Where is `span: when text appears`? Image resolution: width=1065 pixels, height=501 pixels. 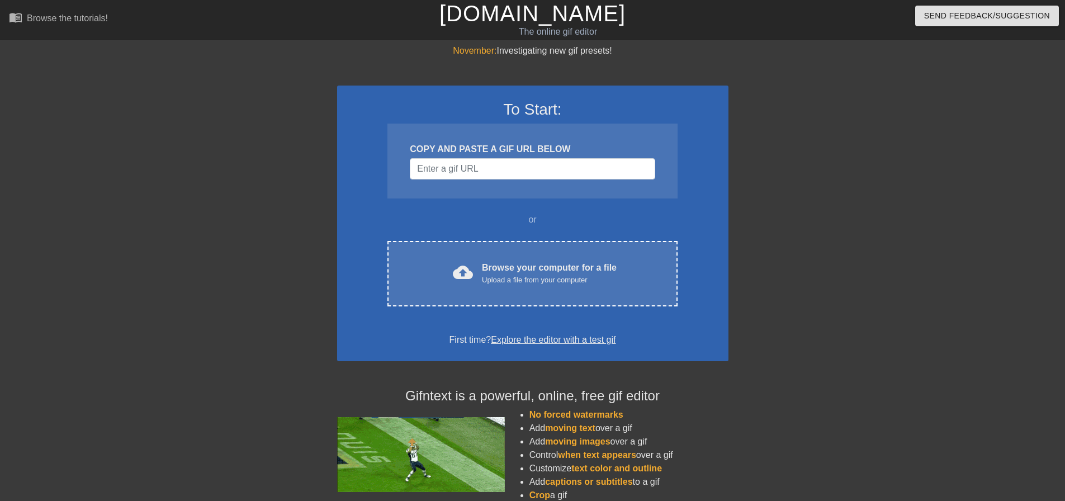 span: when text appears is located at coordinates (597, 455).